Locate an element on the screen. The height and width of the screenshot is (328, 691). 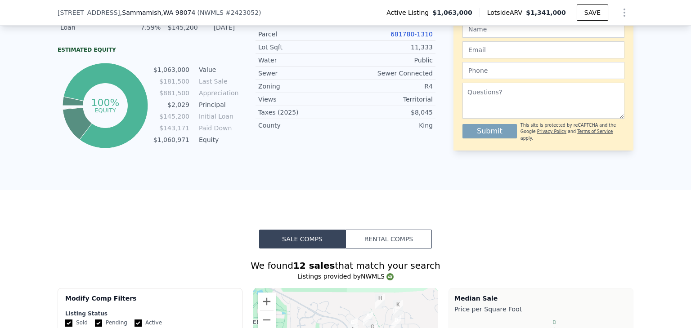
td: Appreciation is located at coordinates (217, 93).